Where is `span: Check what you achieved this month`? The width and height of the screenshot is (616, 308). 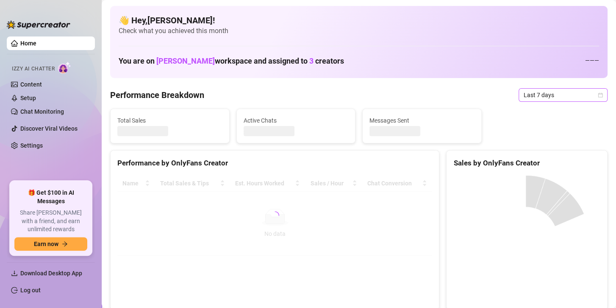
span: Check what you achieved this month is located at coordinates (359, 31).